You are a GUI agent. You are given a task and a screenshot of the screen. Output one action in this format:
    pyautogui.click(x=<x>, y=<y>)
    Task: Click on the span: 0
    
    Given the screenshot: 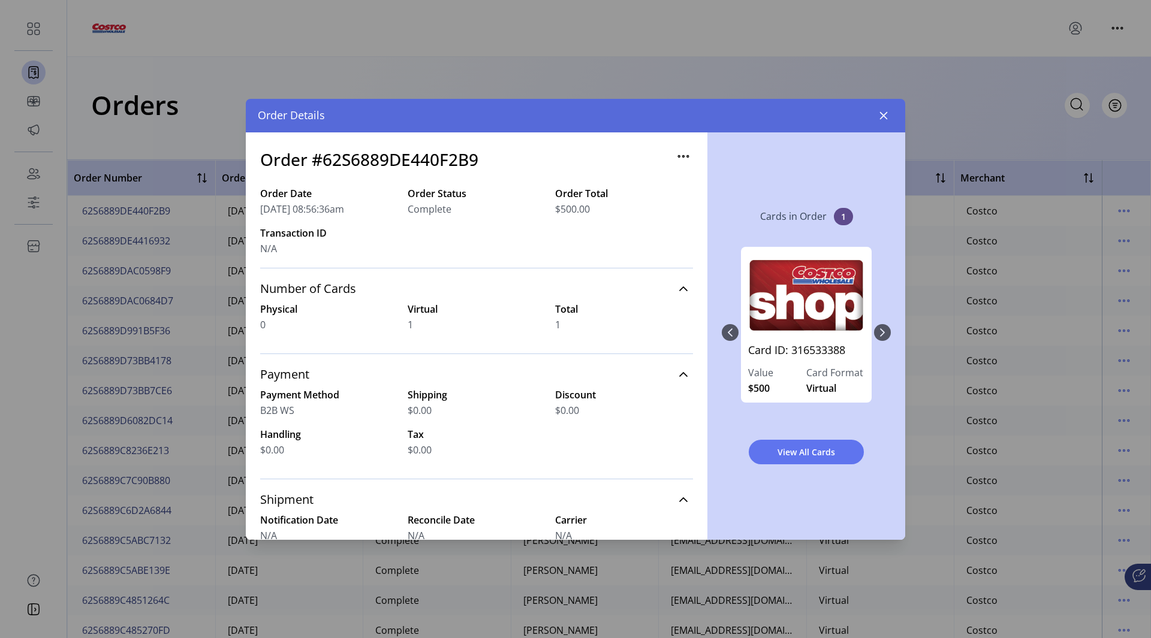 What is the action you would take?
    pyautogui.click(x=262, y=325)
    